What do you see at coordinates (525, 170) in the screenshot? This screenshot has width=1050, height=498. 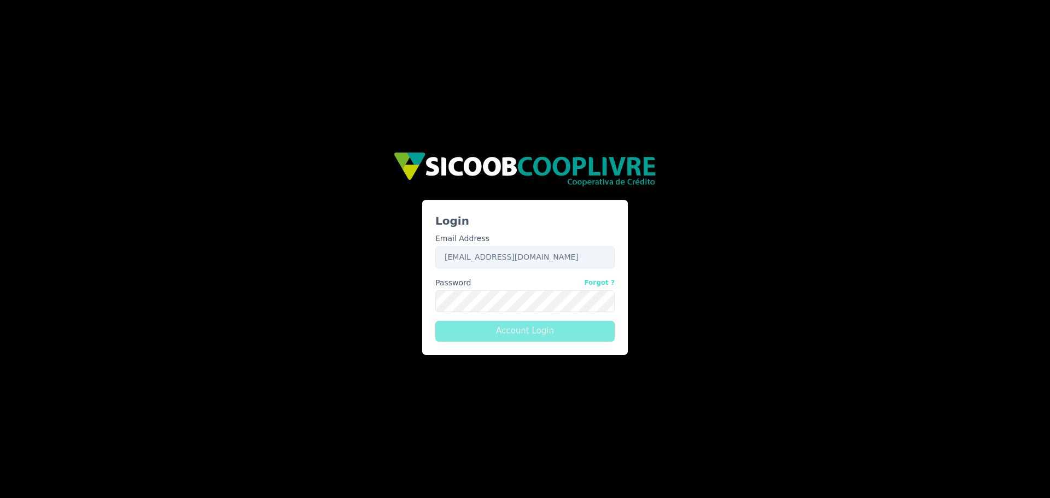 I see `img: img/sicoob_cooplivre.png` at bounding box center [525, 170].